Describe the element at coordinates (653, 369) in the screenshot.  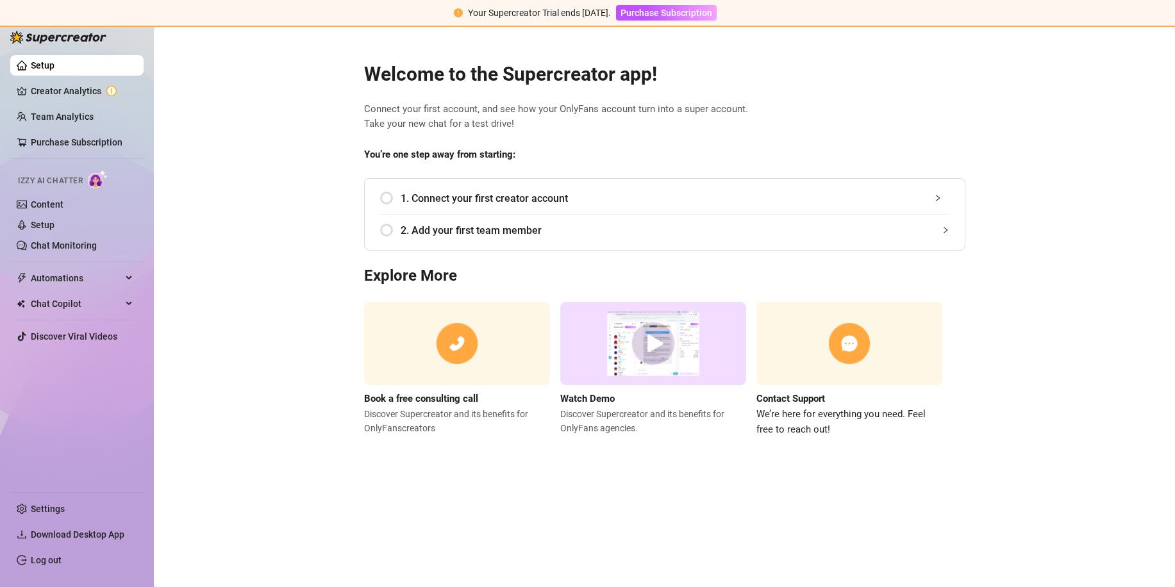
I see `a: Watch DemoDiscover Supercreator and its benefits for OnlyFans agencies.` at that location.